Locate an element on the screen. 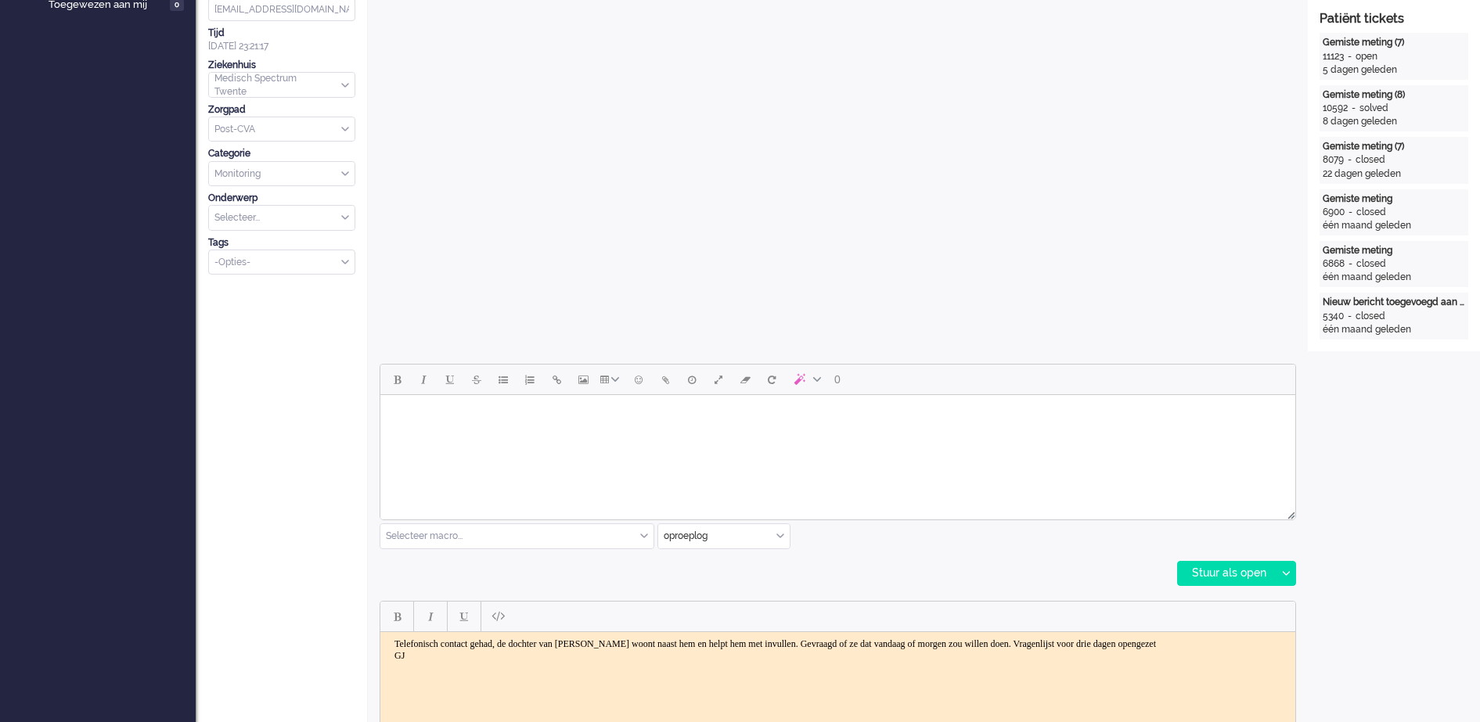  button: AI is located at coordinates (806, 380).